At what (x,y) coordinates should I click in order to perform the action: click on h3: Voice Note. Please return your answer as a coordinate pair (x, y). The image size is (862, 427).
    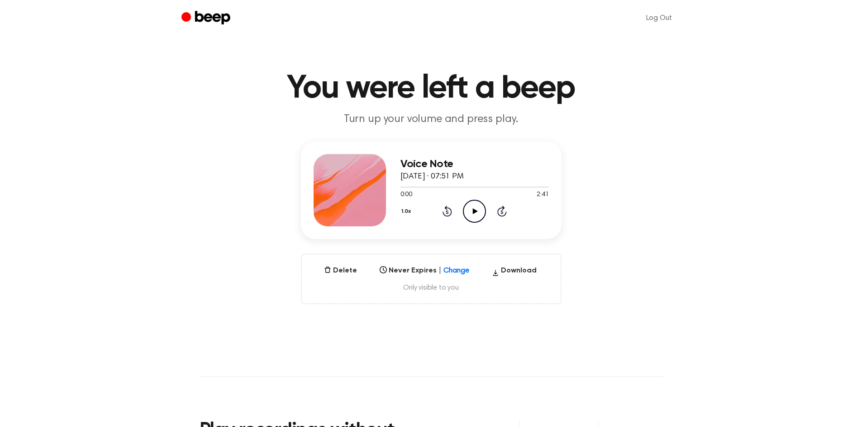
    Looking at the image, I should click on (475, 164).